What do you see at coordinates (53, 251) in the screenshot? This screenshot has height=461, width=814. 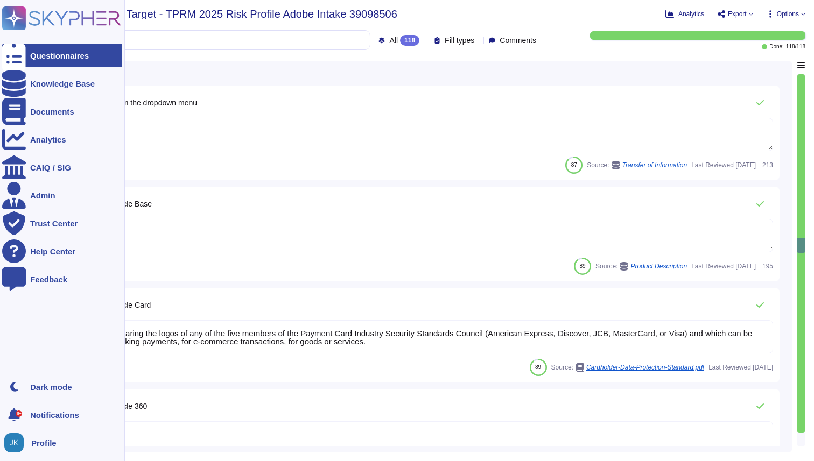 I see `div: Help Center` at bounding box center [53, 251].